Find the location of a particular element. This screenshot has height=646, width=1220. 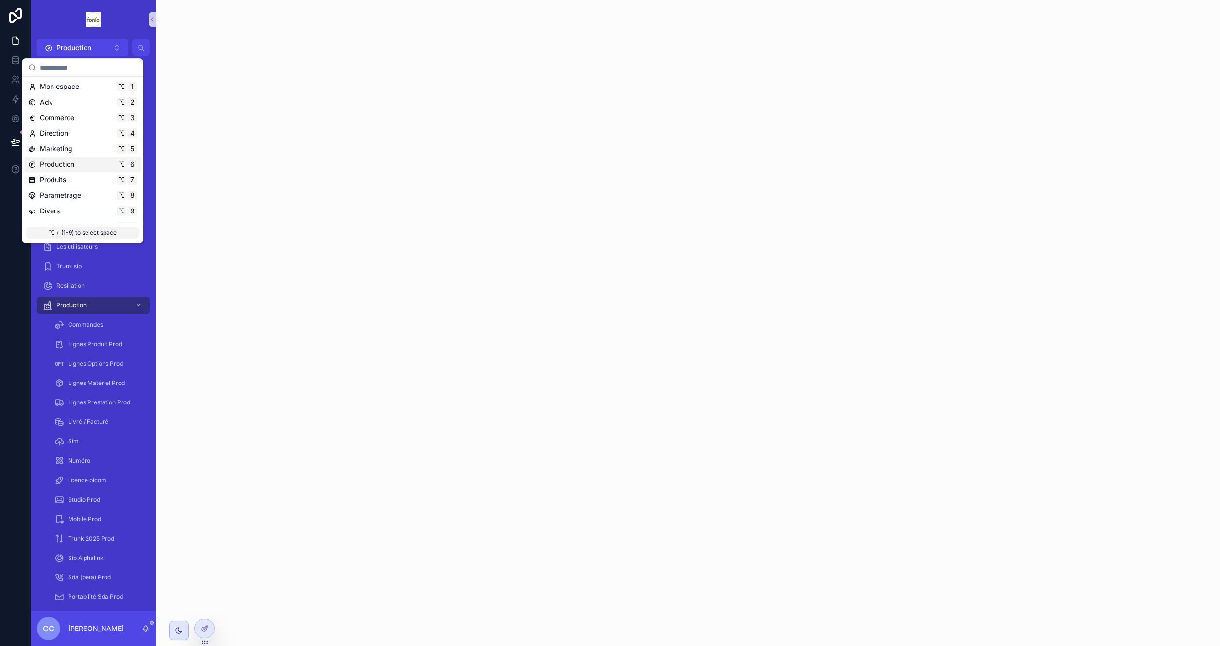

span: Commerce is located at coordinates (57, 118).